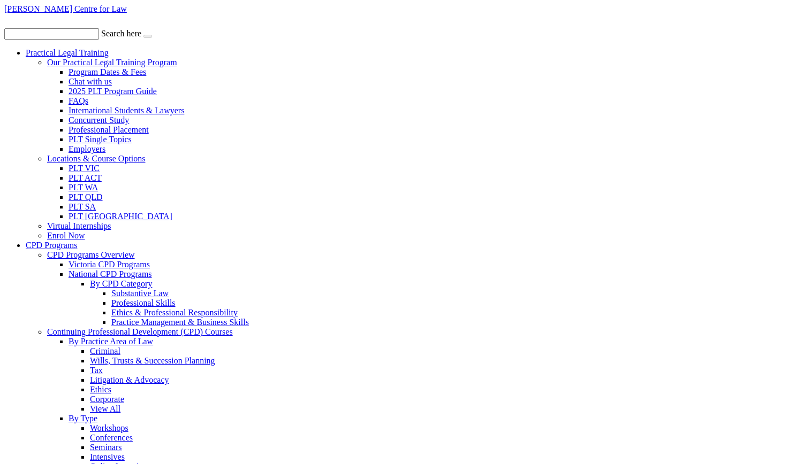 The image size is (797, 464). What do you see at coordinates (26, 21) in the screenshot?
I see `img: mail-ic` at bounding box center [26, 21].